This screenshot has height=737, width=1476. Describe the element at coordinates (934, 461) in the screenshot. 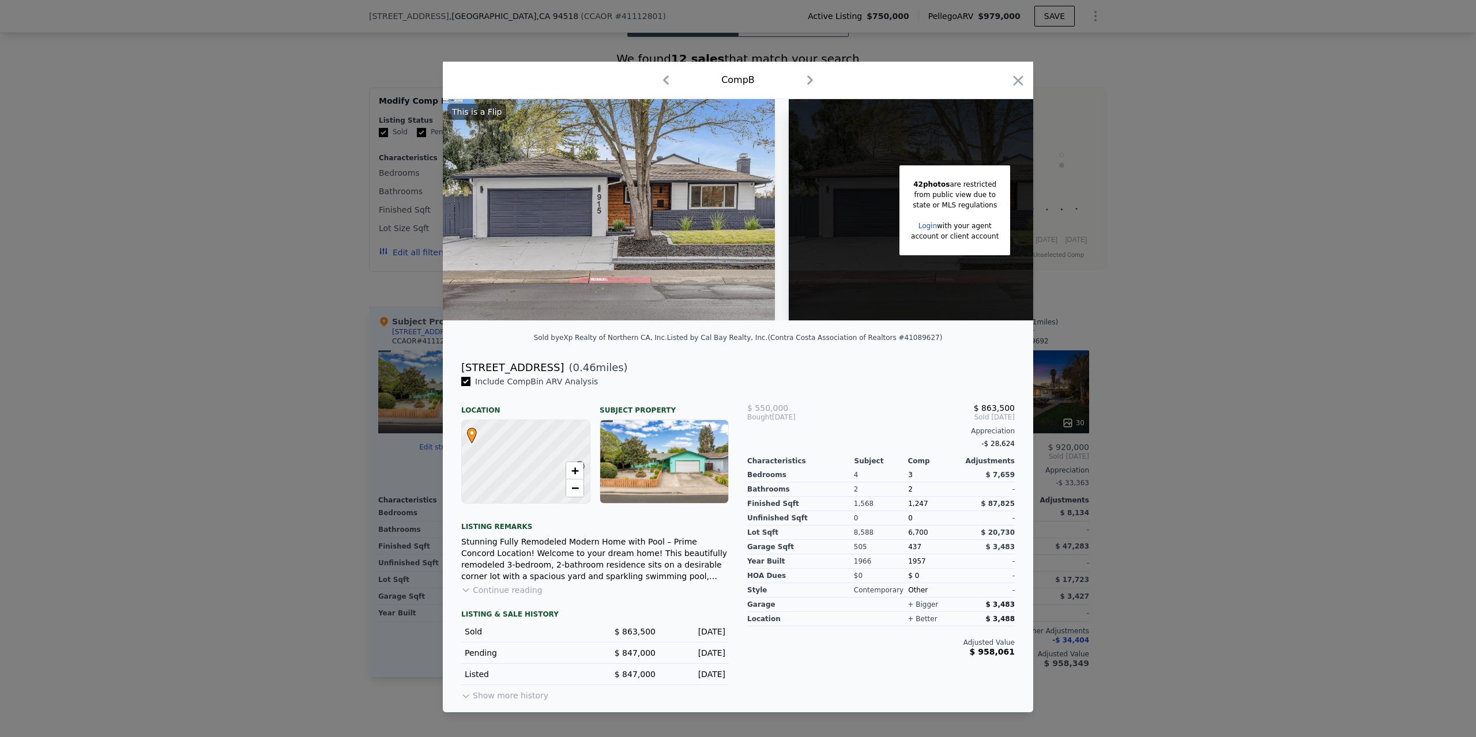

I see `div: Comp` at that location.